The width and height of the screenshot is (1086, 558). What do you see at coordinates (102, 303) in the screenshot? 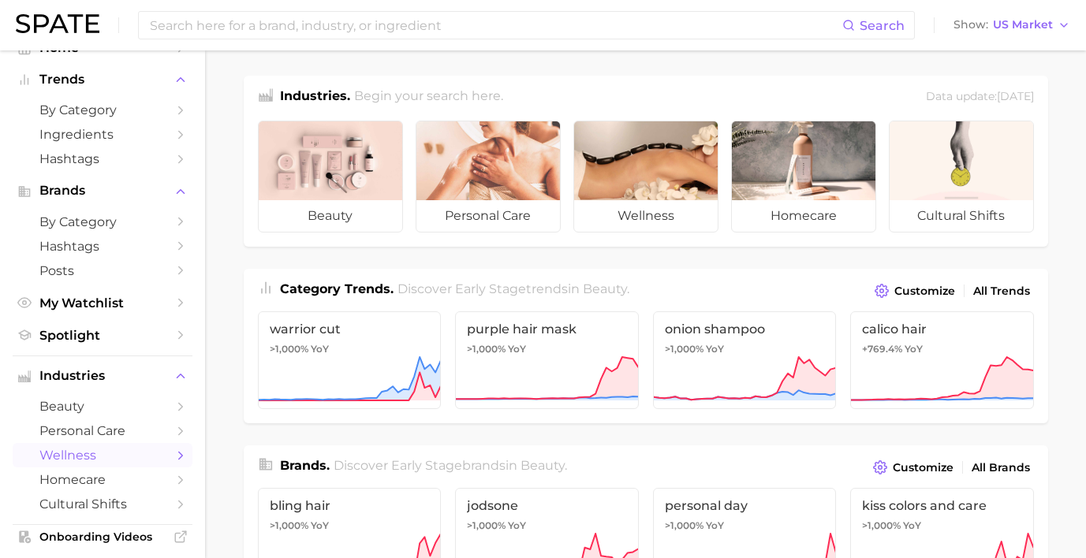
I see `a: My Watchlist` at bounding box center [102, 303].